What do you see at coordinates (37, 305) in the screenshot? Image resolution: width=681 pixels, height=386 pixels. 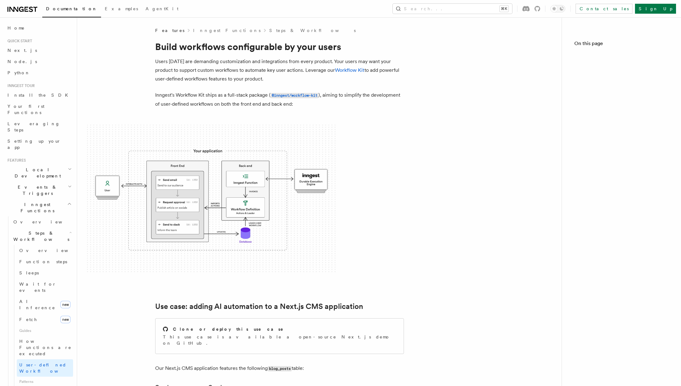 I see `span: AI Inference` at bounding box center [37, 305].